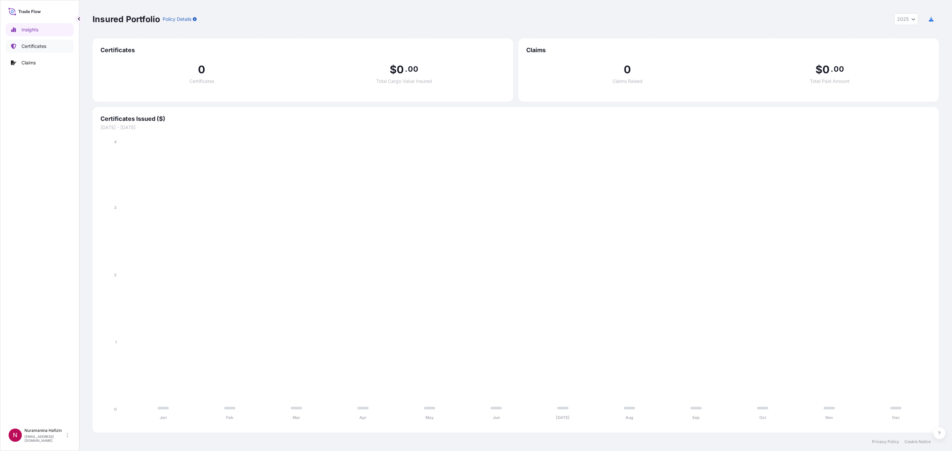 This screenshot has width=952, height=451. Describe the element at coordinates (896, 418) in the screenshot. I see `tspan: Dec` at that location.